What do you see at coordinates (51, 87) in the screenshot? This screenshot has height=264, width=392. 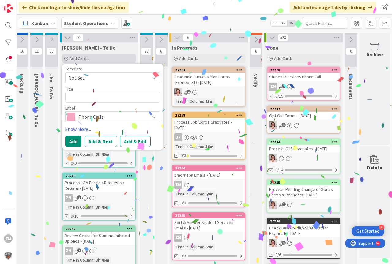 I see `span: Jho - To Do` at bounding box center [51, 87].